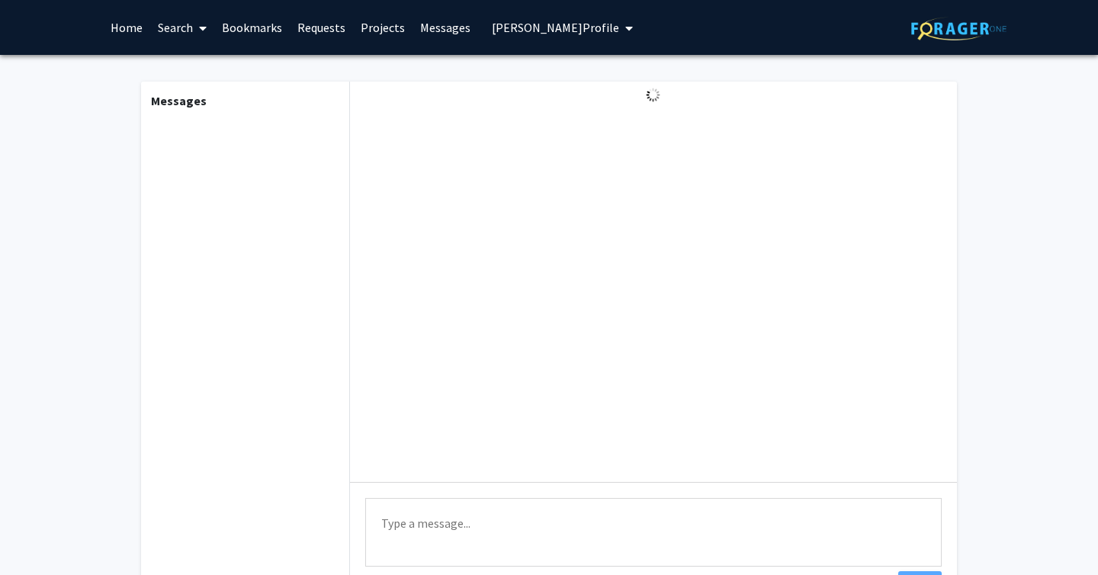  Describe the element at coordinates (445, 27) in the screenshot. I see `a: Messages` at that location.